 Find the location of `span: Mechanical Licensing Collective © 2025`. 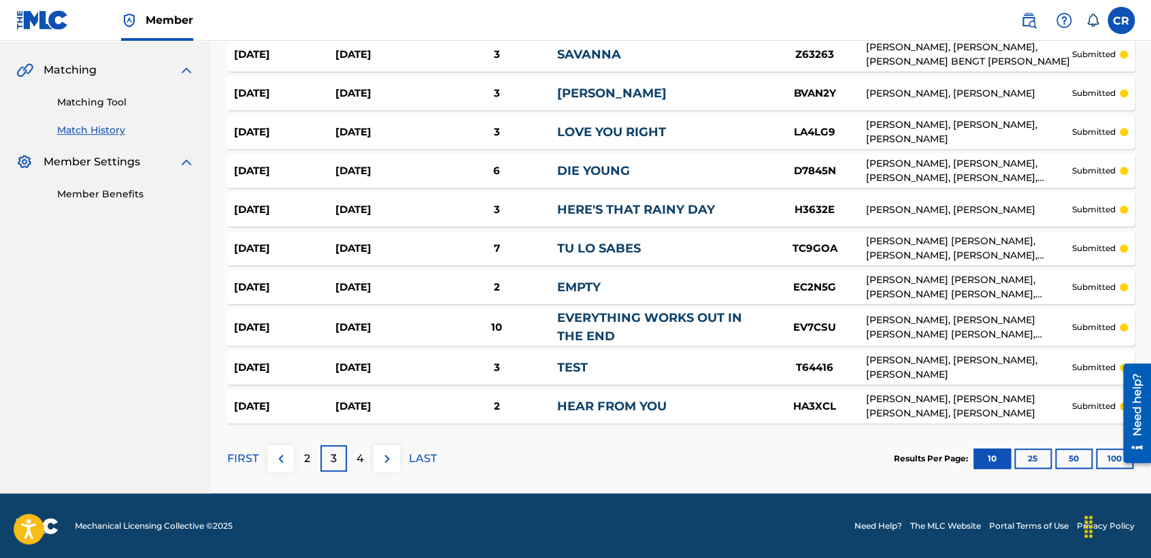

span: Mechanical Licensing Collective © 2025 is located at coordinates (154, 526).